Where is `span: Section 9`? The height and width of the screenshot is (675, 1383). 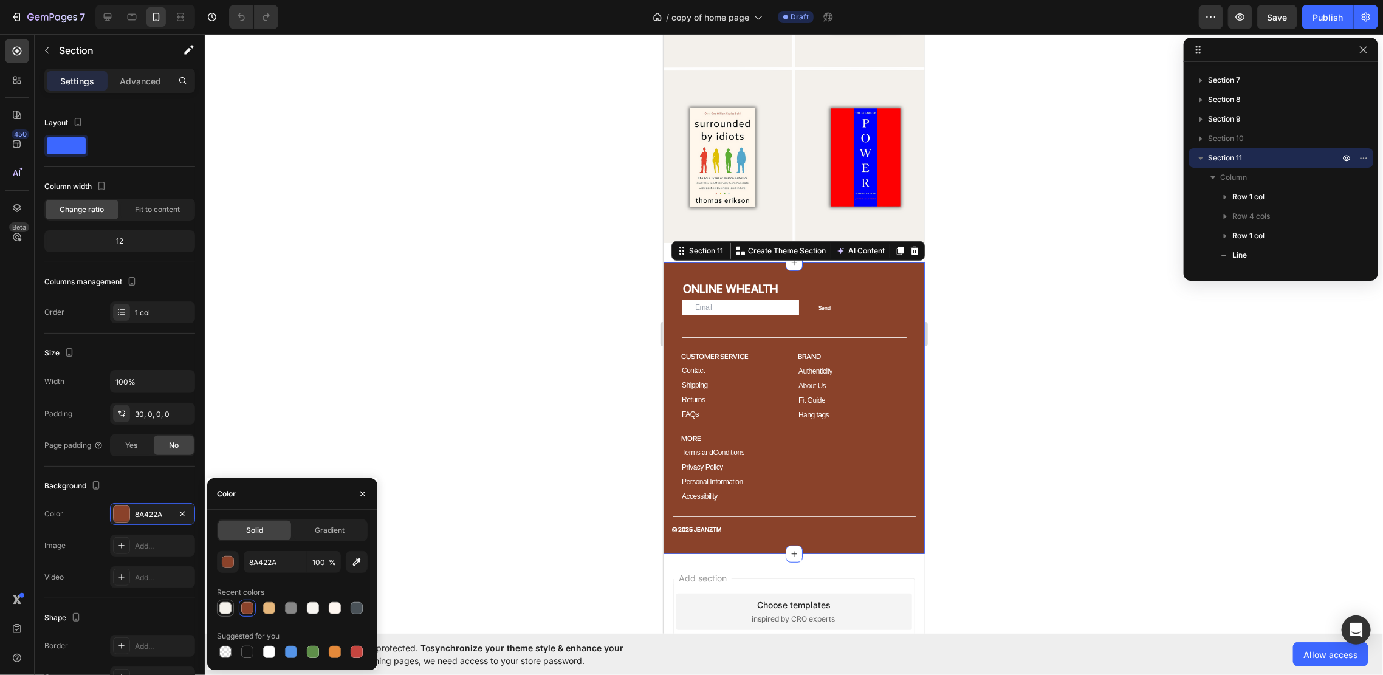
span: Section 9 is located at coordinates (1224, 119).